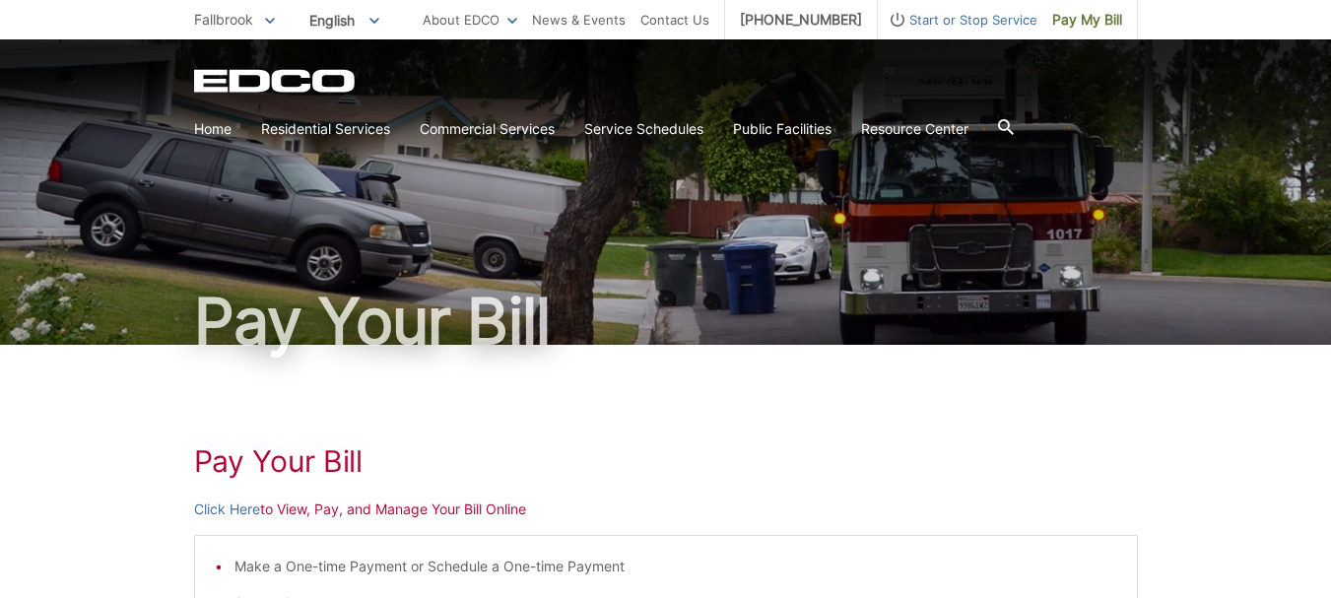  Describe the element at coordinates (227, 509) in the screenshot. I see `a: Click Here` at that location.